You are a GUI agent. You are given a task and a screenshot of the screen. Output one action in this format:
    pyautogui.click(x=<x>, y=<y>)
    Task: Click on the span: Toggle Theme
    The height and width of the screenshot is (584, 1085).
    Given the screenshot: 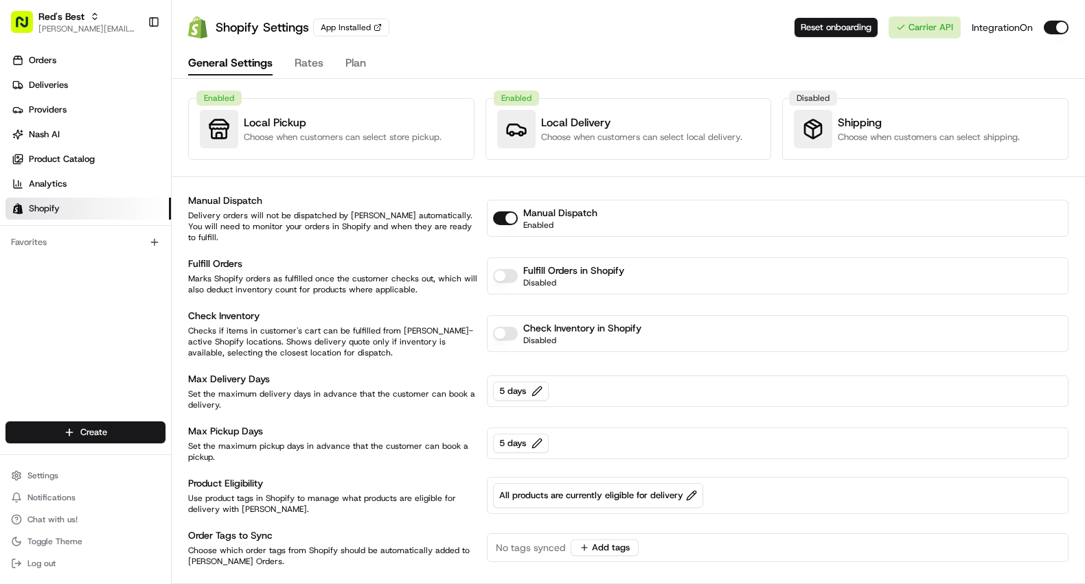 What is the action you would take?
    pyautogui.click(x=55, y=542)
    